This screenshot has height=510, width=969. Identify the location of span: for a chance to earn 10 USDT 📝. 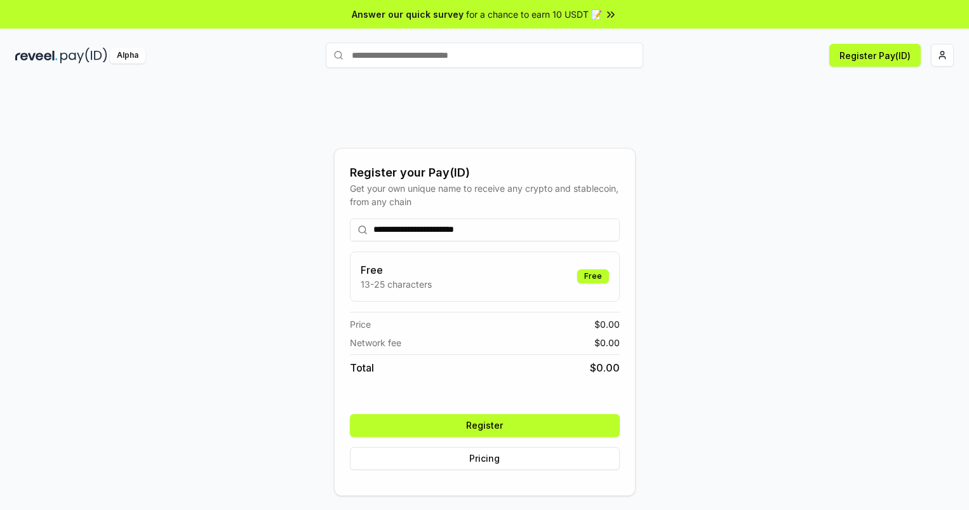
(534, 14).